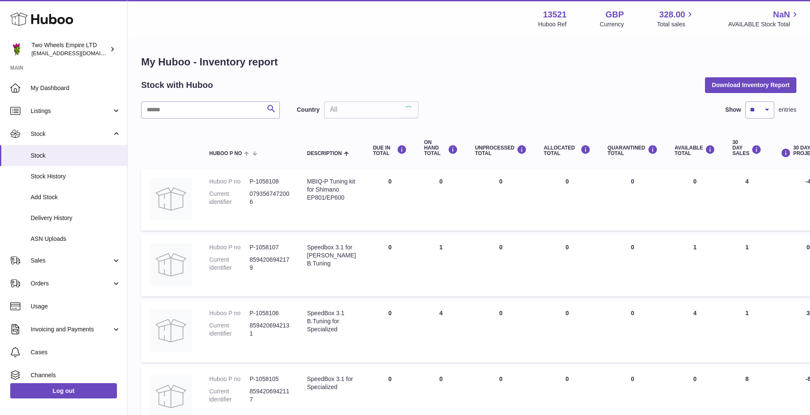 This screenshot has width=810, height=415. Describe the element at coordinates (269, 198) in the screenshot. I see `dd: 0793567472006` at that location.